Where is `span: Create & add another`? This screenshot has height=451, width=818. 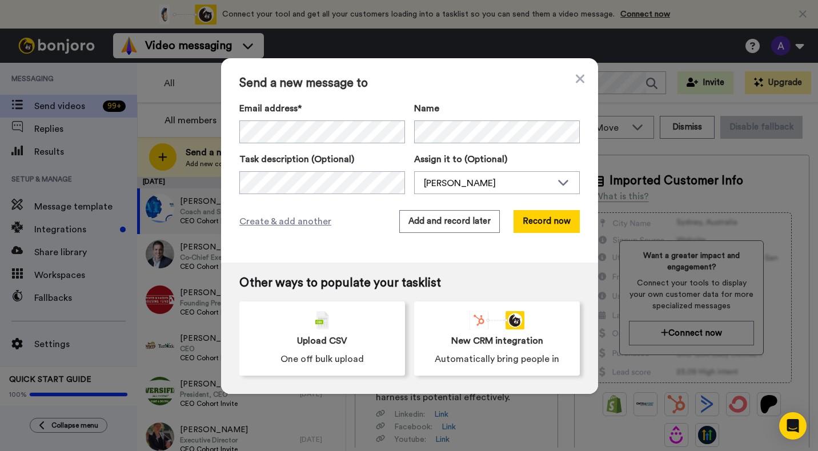 span: Create & add another is located at coordinates (285, 222).